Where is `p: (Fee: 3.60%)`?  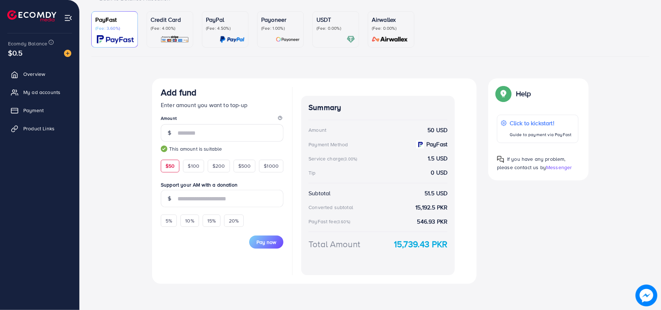
p: (Fee: 3.60%) is located at coordinates (115, 28).